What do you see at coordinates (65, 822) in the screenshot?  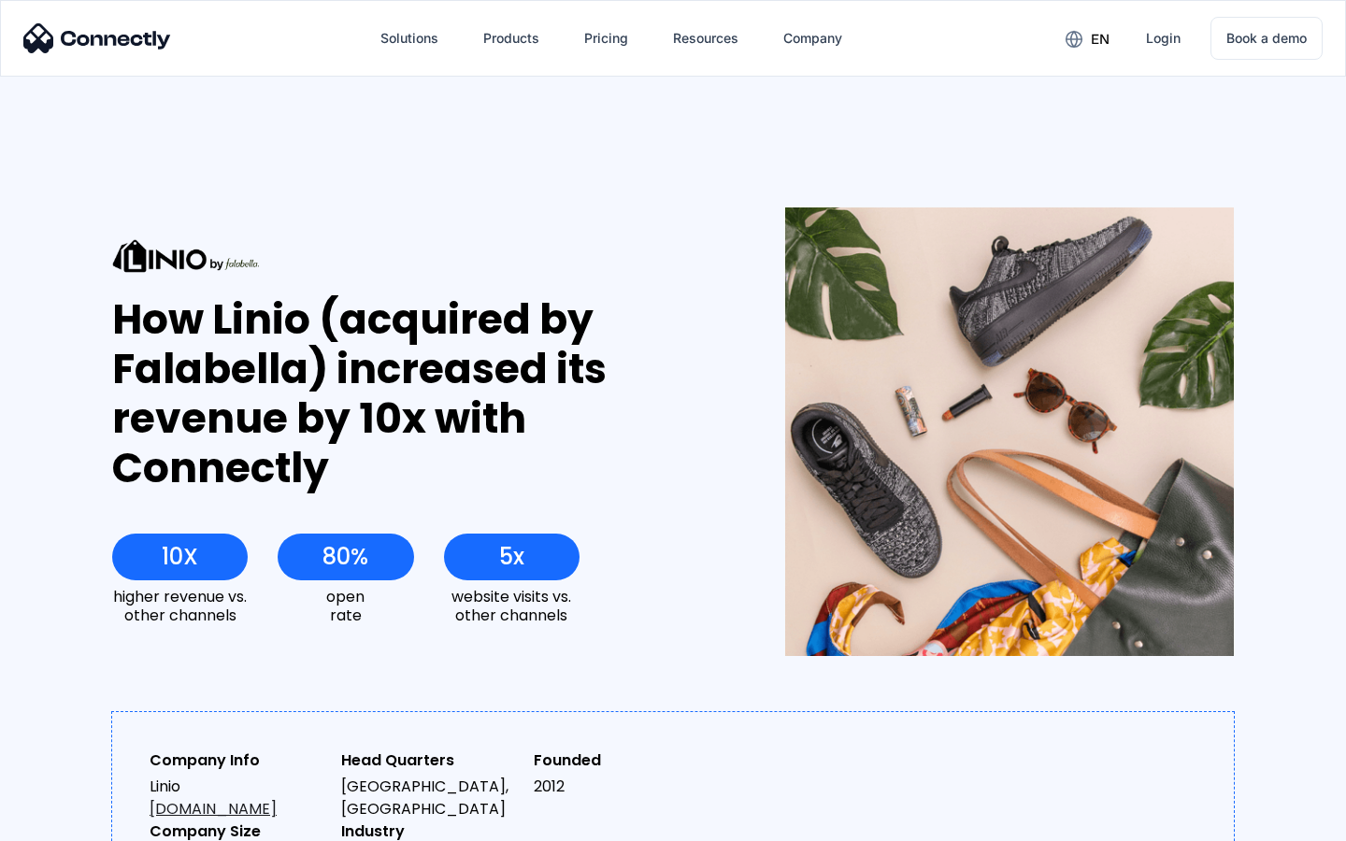 I see `aside: Language selected: English` at bounding box center [65, 822].